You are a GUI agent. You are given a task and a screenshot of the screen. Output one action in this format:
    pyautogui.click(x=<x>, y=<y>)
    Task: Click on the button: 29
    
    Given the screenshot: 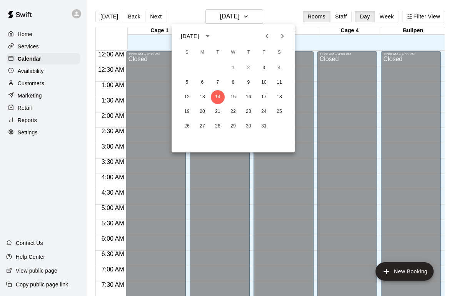 What is the action you would take?
    pyautogui.click(x=233, y=127)
    